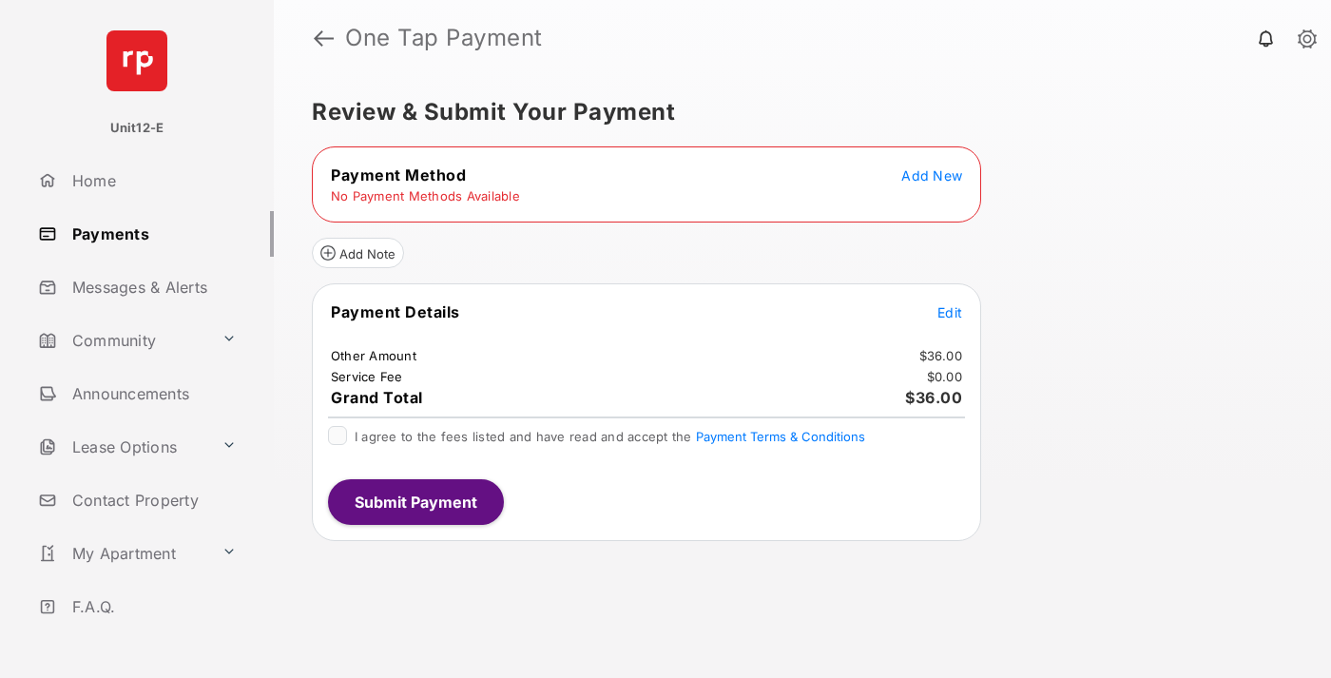  I want to click on span: I agree to the fees listed and have read and accept the, so click(609, 436).